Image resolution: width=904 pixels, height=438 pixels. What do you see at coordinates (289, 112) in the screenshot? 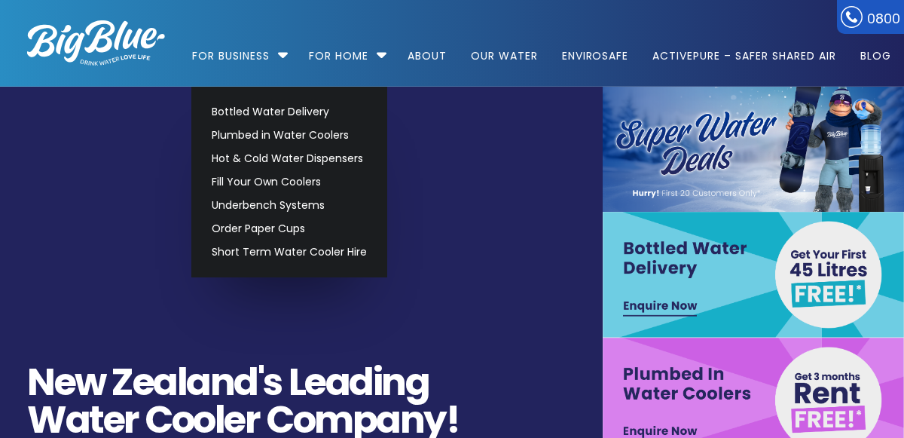
I see `a: Bottled Water Delivery` at bounding box center [289, 112].